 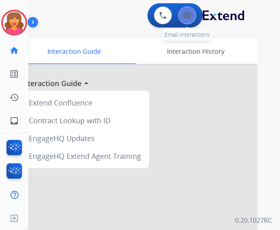 What do you see at coordinates (85, 156) in the screenshot?
I see `div: EngageHQ Extend Agent Training` at bounding box center [85, 156].